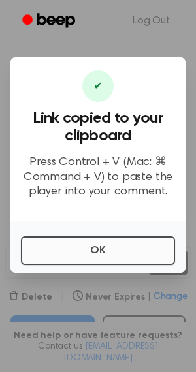  What do you see at coordinates (98, 127) in the screenshot?
I see `h3: Link copied to your clipboard` at bounding box center [98, 127].